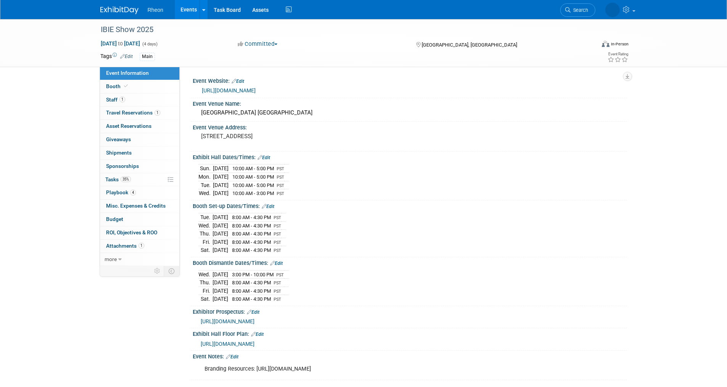 This screenshot has width=727, height=387. Describe the element at coordinates (118, 86) in the screenshot. I see `span: Booth` at that location.